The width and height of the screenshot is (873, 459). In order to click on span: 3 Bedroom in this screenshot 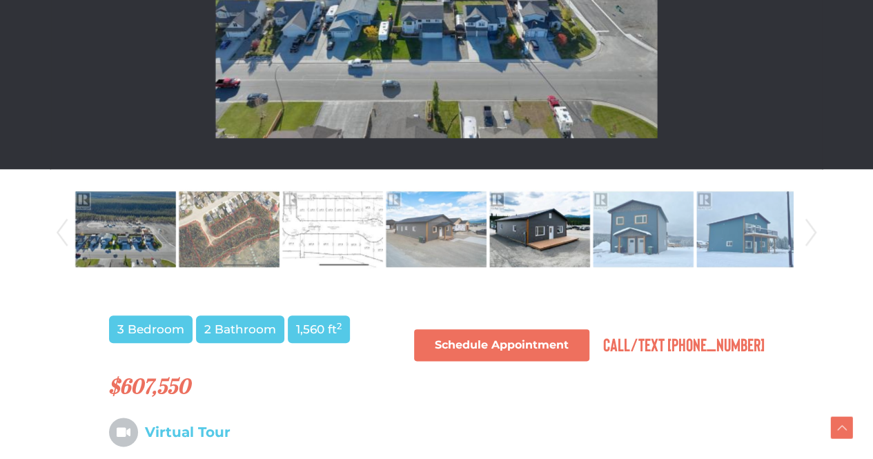, I will do `click(150, 329)`.